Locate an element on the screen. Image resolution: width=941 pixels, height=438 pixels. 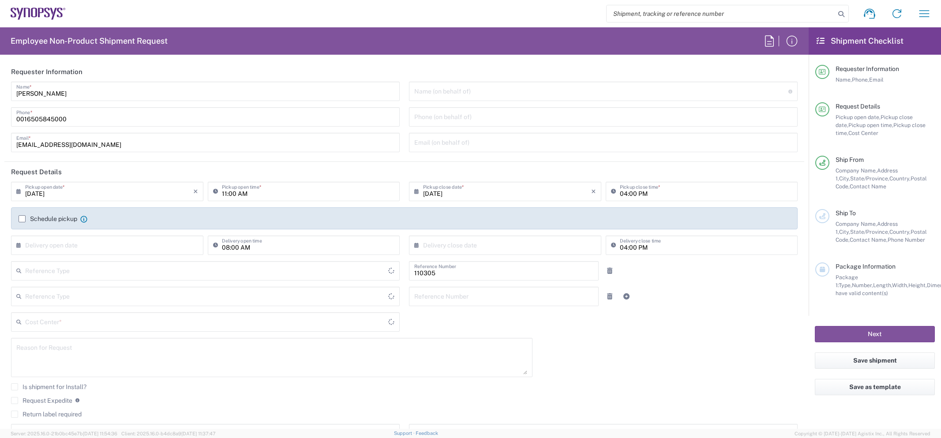
span: Length, is located at coordinates (882, 285).